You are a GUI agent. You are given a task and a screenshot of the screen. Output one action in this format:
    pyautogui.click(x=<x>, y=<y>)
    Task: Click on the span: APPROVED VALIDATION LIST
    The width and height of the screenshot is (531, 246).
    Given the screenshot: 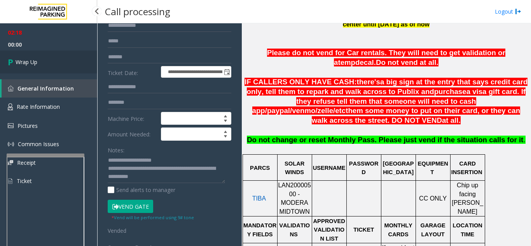 What is the action you would take?
    pyautogui.click(x=330, y=230)
    